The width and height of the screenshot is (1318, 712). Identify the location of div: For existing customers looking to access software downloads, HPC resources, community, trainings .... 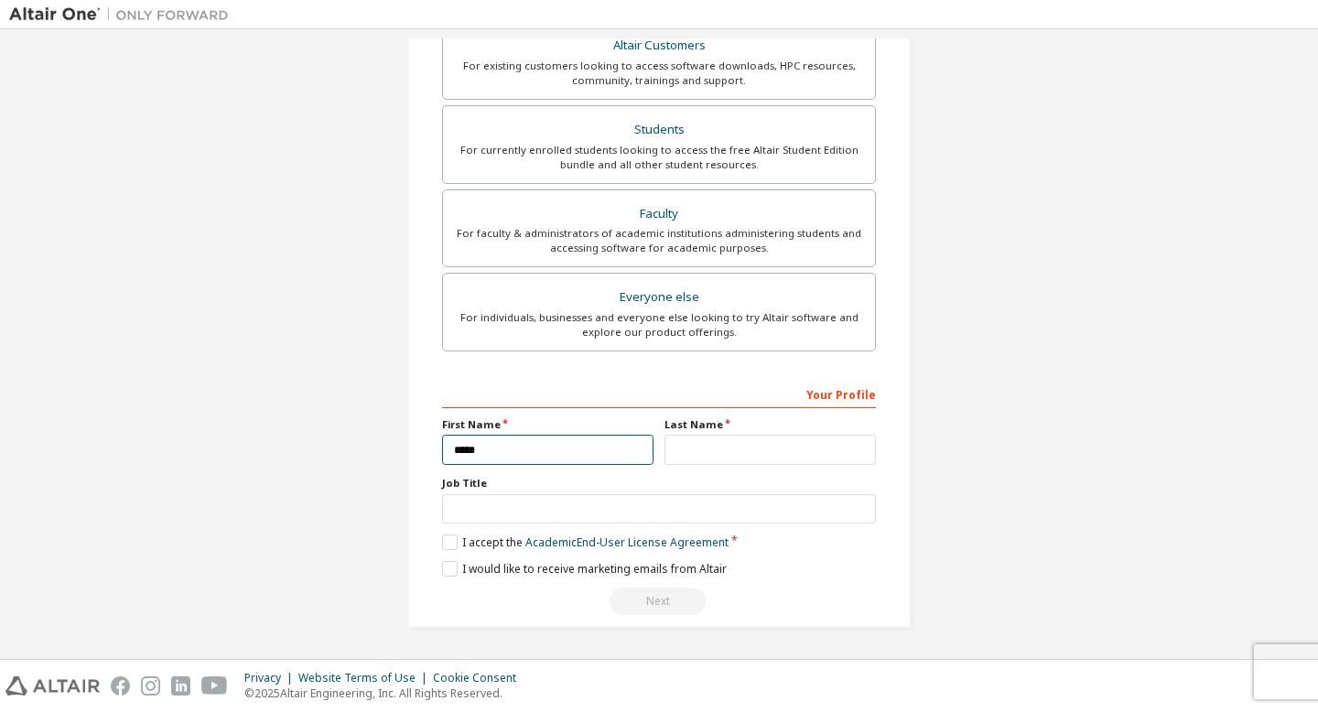
(659, 73).